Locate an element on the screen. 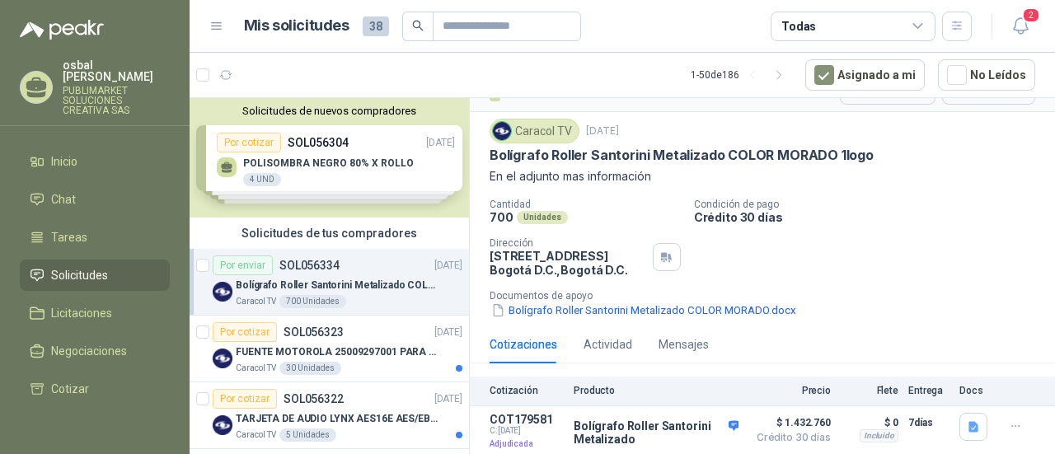 The image size is (1055, 454). p: TARJETA DE AUDIO LYNX AES16E AES/EBU PCI is located at coordinates (338, 419).